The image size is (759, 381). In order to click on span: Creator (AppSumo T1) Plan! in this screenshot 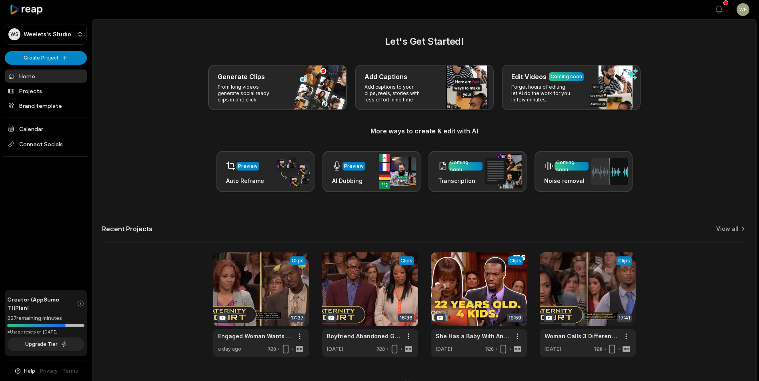, I will do `click(42, 304)`.